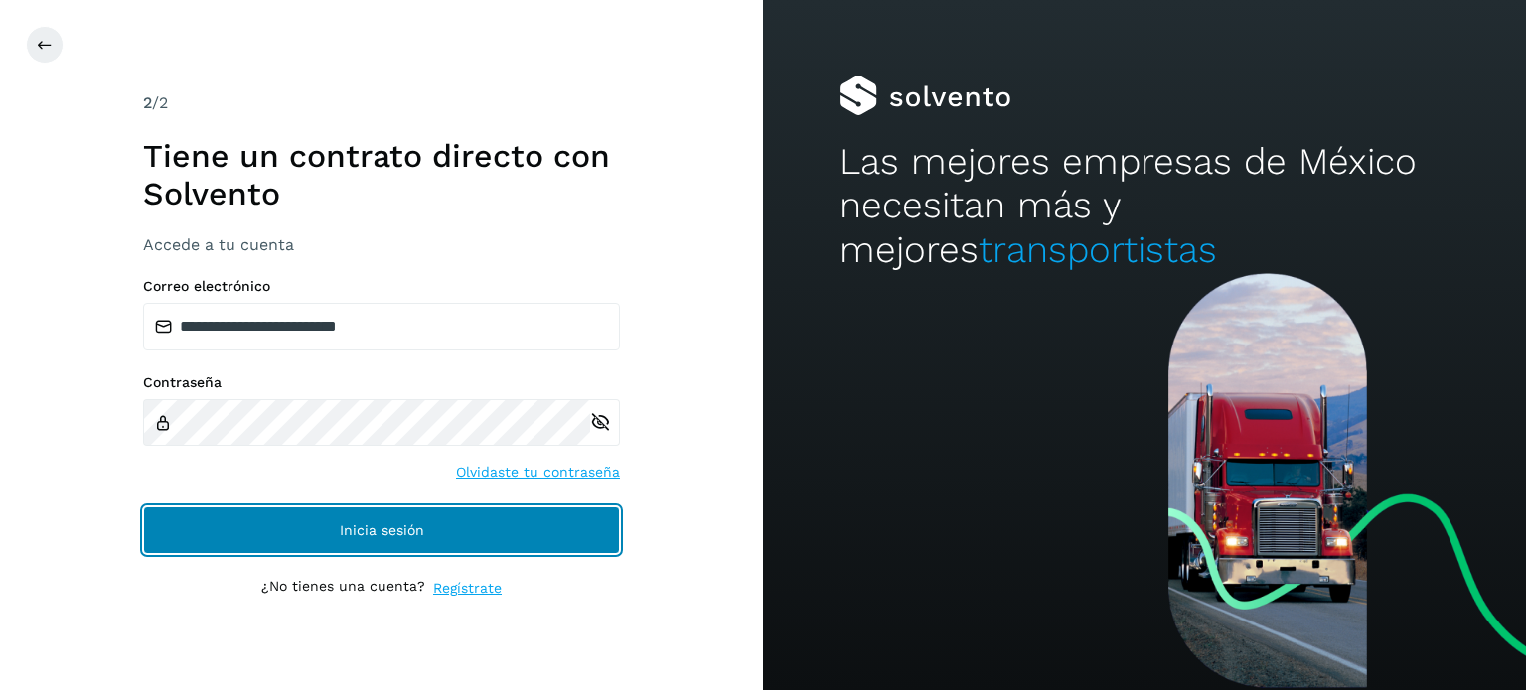 The width and height of the screenshot is (1526, 690). What do you see at coordinates (343, 588) in the screenshot?
I see `p: ¿No tienes una cuenta?` at bounding box center [343, 588].